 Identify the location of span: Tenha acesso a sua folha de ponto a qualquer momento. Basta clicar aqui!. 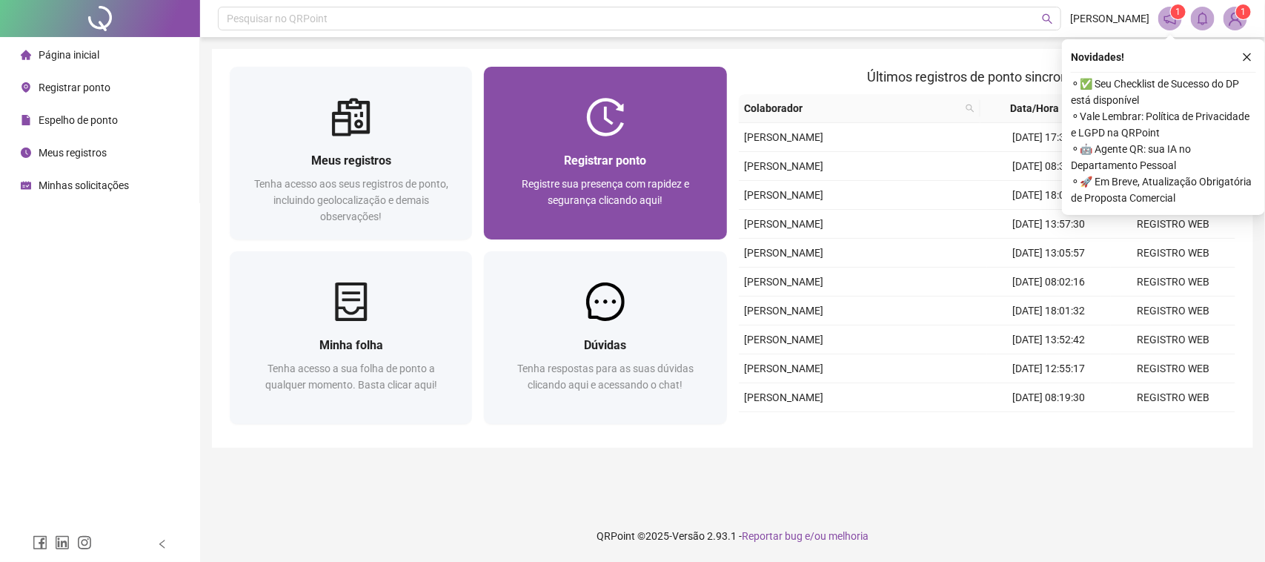
(351, 376).